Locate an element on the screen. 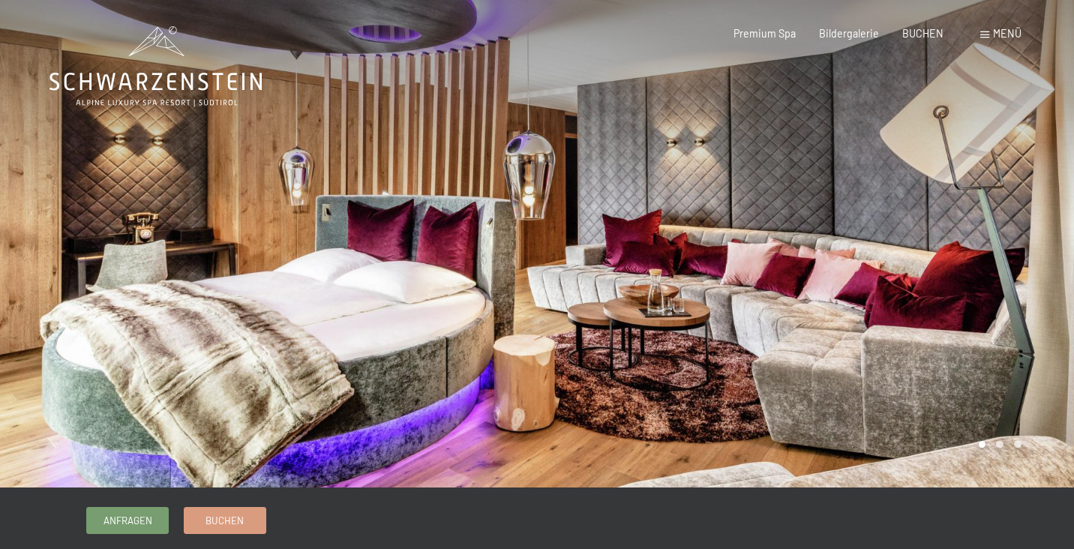 This screenshot has width=1074, height=549. a: Buchen is located at coordinates (225, 520).